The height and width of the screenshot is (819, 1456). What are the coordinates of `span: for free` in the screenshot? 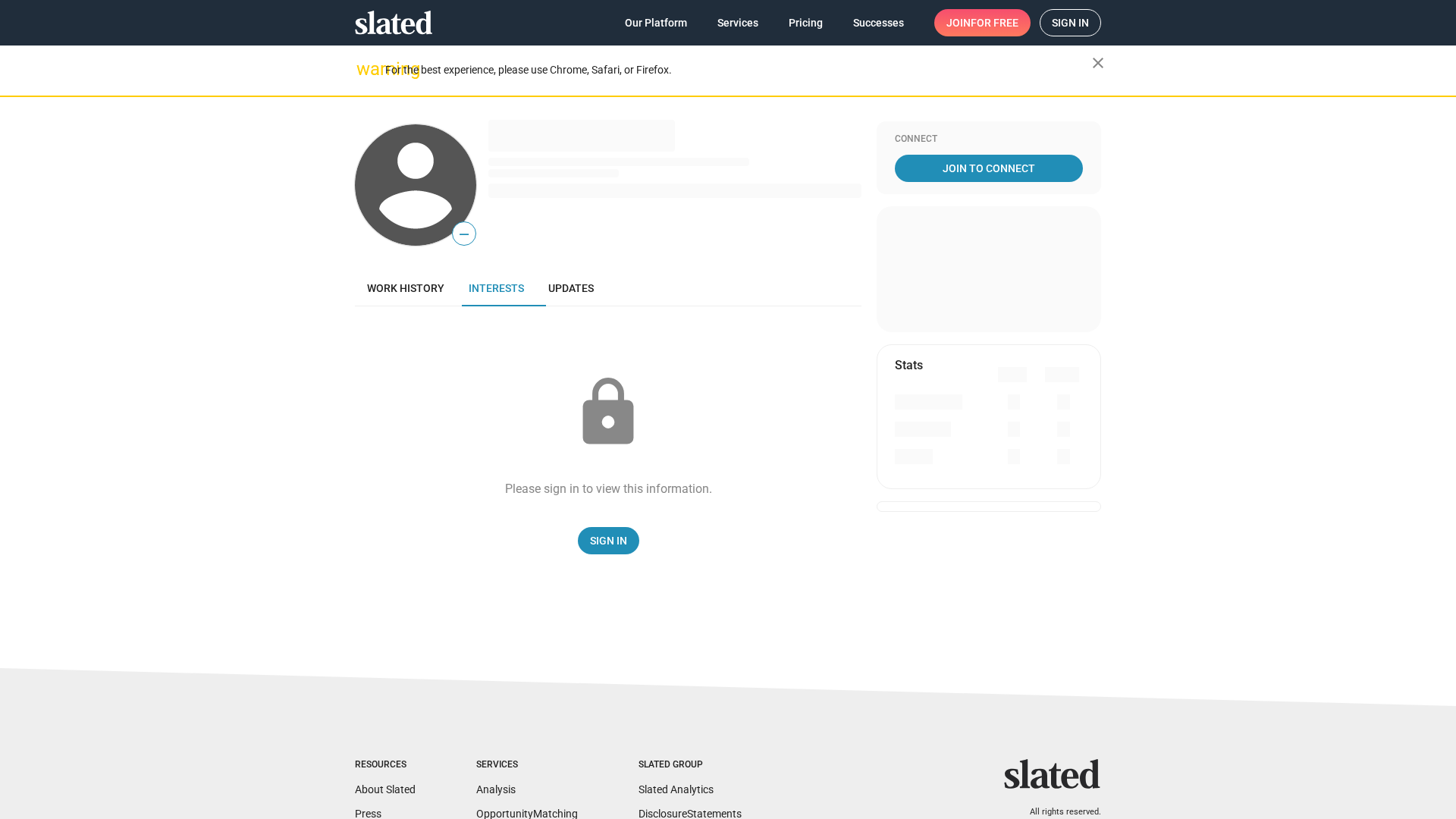 It's located at (994, 22).